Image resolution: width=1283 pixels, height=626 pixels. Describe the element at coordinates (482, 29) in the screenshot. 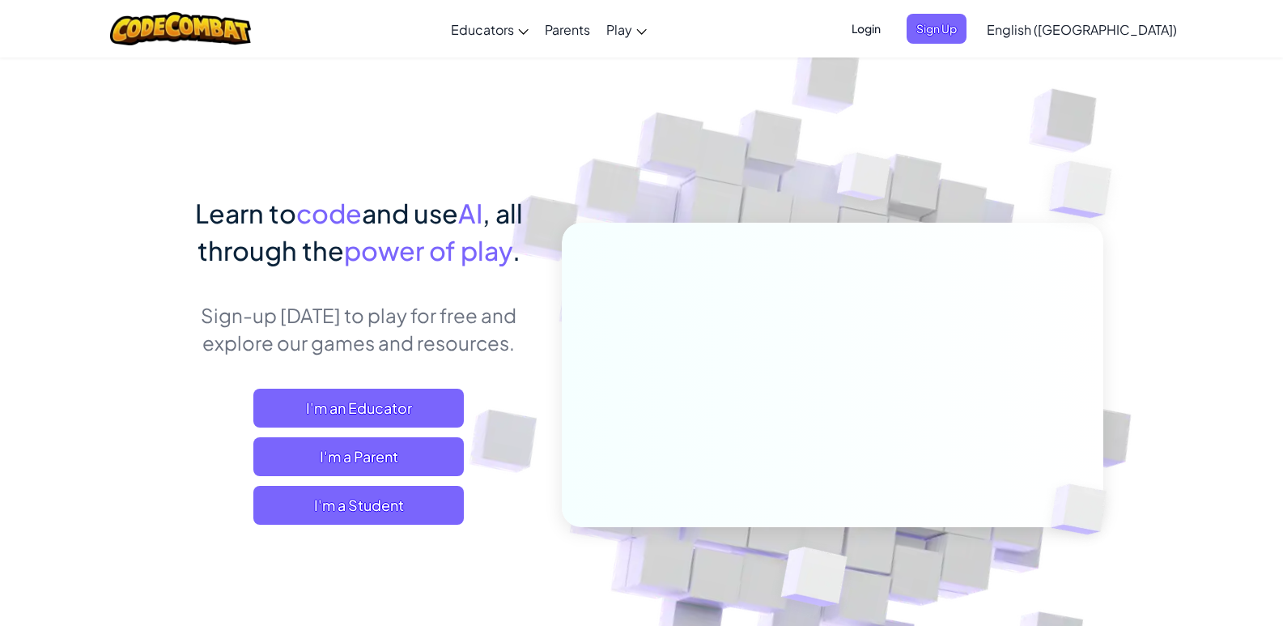

I see `span: Educators` at that location.